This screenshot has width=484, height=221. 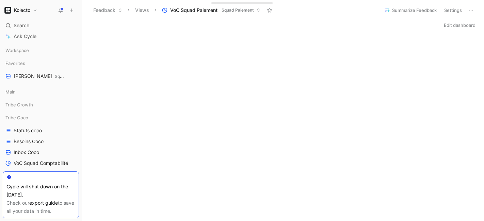 I want to click on span: Besoins Coco, so click(x=29, y=142).